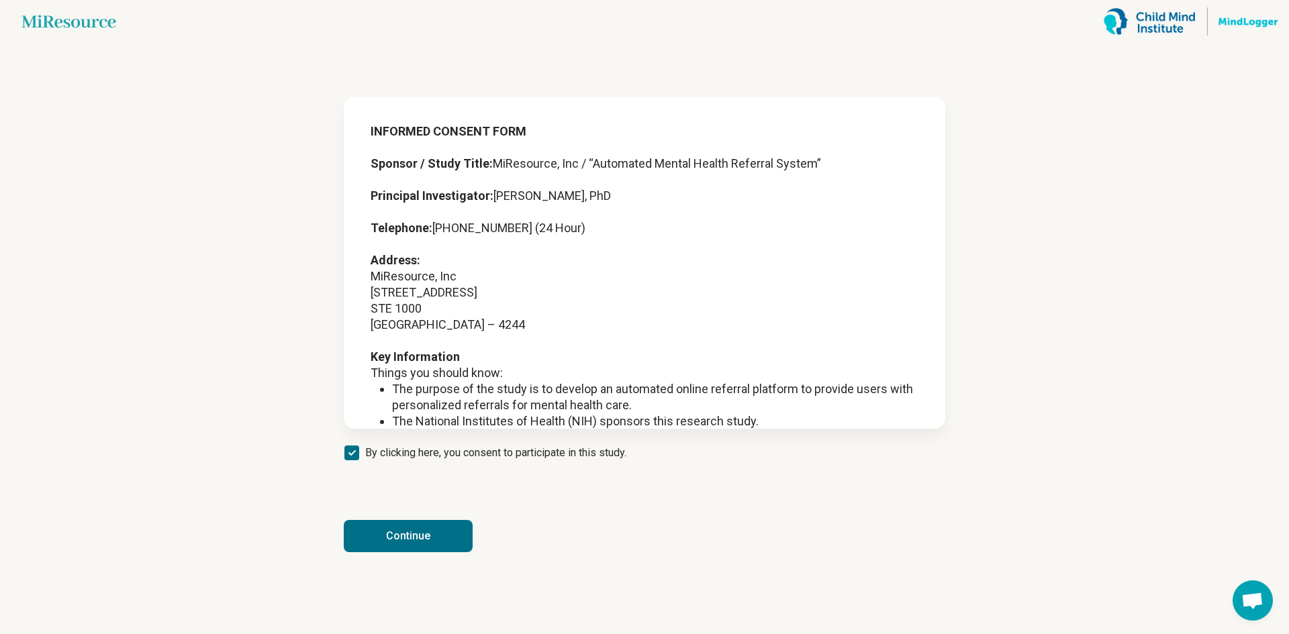 This screenshot has height=634, width=1289. Describe the element at coordinates (644, 164) in the screenshot. I see `p: MiResource, Inc / “Automated Mental Health Referral System”` at that location.